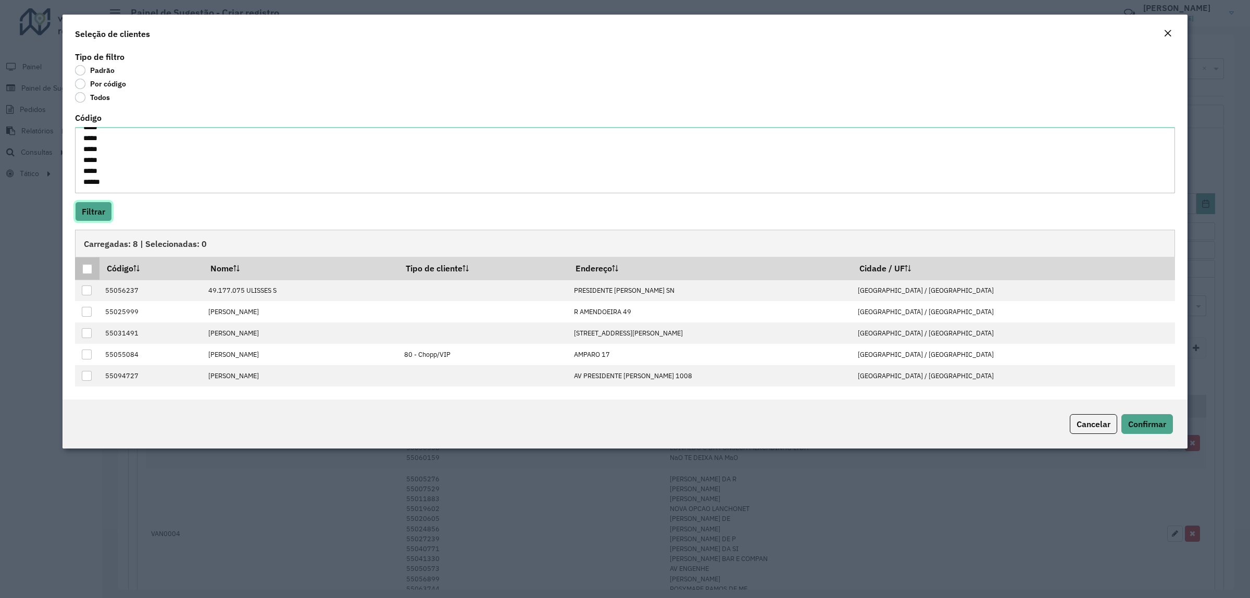 The image size is (1250, 598). Describe the element at coordinates (101, 84) in the screenshot. I see `label: Por código` at that location.